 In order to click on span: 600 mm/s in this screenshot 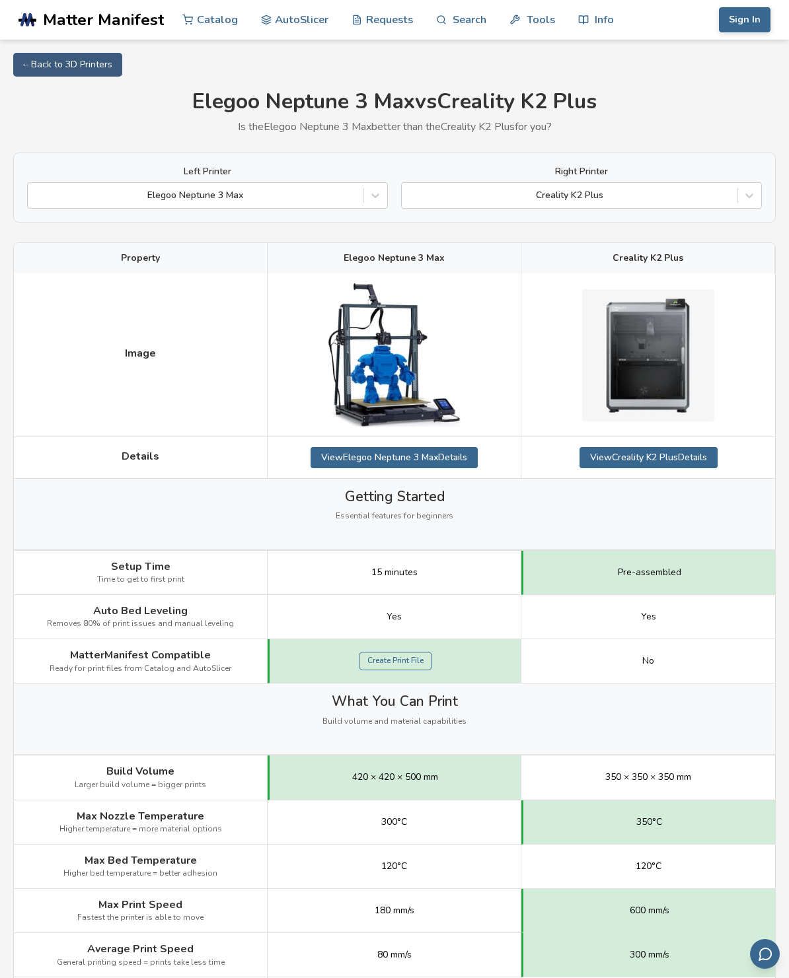, I will do `click(649, 911)`.